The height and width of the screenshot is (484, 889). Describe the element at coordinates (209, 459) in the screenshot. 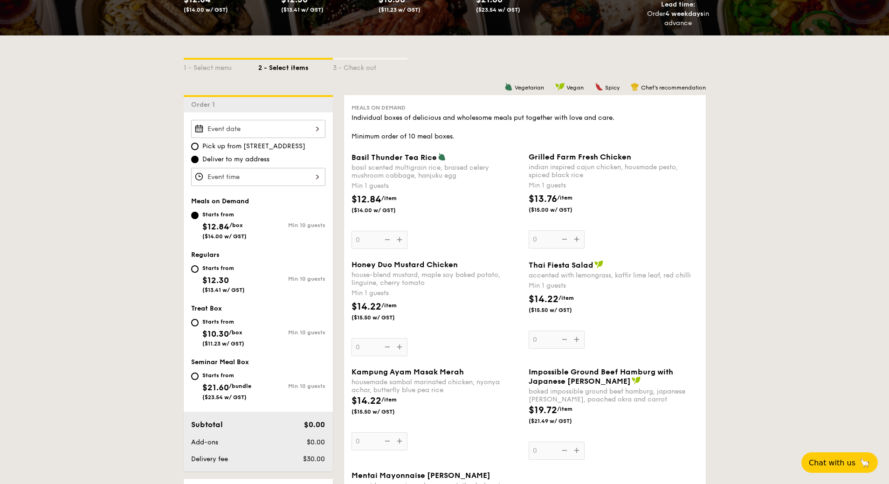

I see `span: Delivery fee` at that location.